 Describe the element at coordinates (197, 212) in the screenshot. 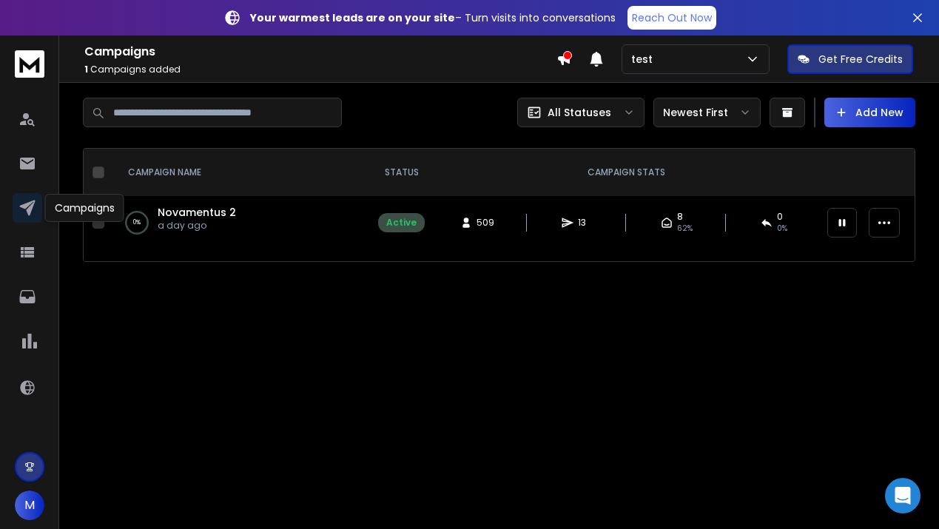

I see `a: Novamentus 2` at that location.